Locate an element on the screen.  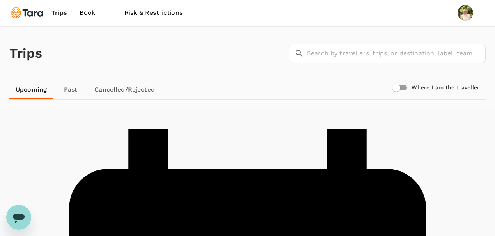
a: Cancelled/Rejected is located at coordinates (124, 90).